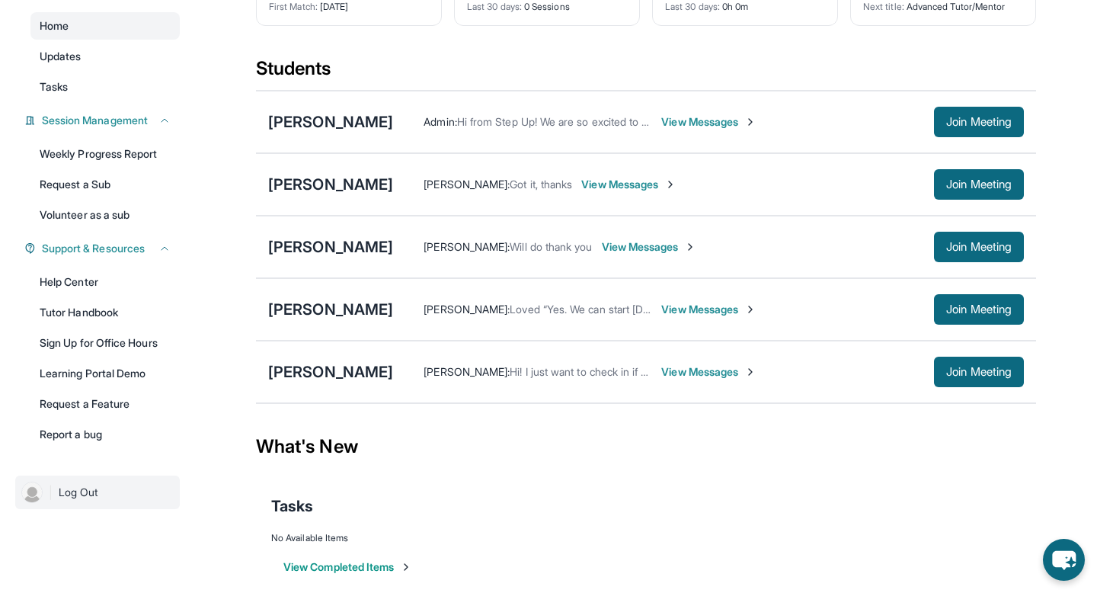  I want to click on button: View Completed Items, so click(348, 567).